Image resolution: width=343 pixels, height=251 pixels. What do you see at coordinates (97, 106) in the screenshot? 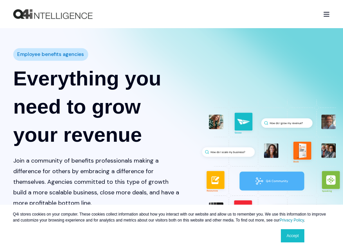
I see `h1: Everything you need to grow your revenue` at bounding box center [97, 106].